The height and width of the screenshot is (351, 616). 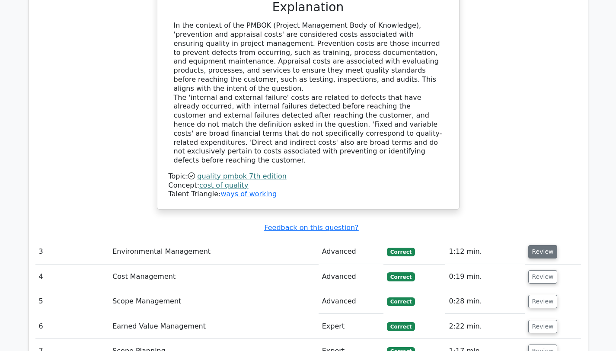 I want to click on div: Topic:, so click(x=308, y=176).